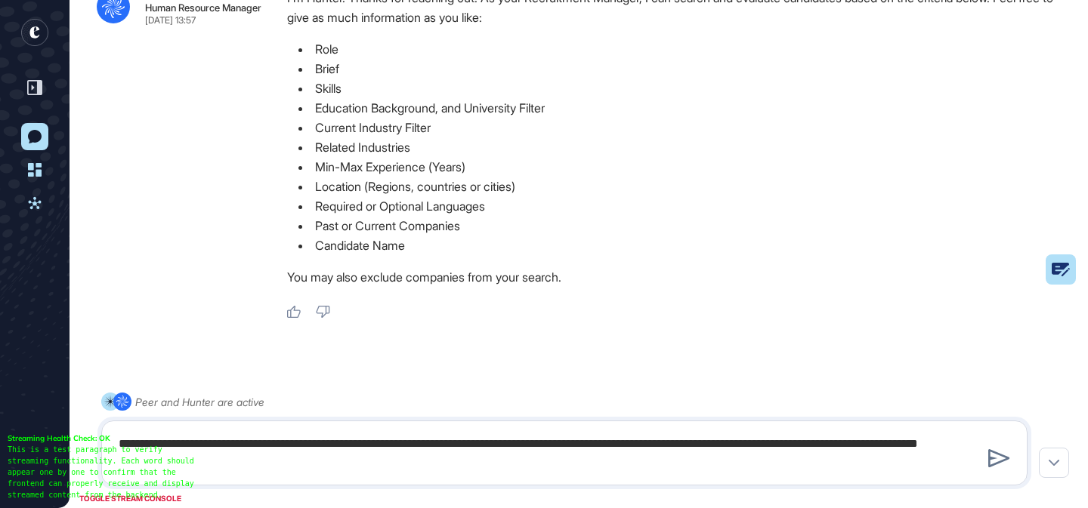 This screenshot has height=508, width=1088. I want to click on div: Peer and Hunter are active, so click(199, 402).